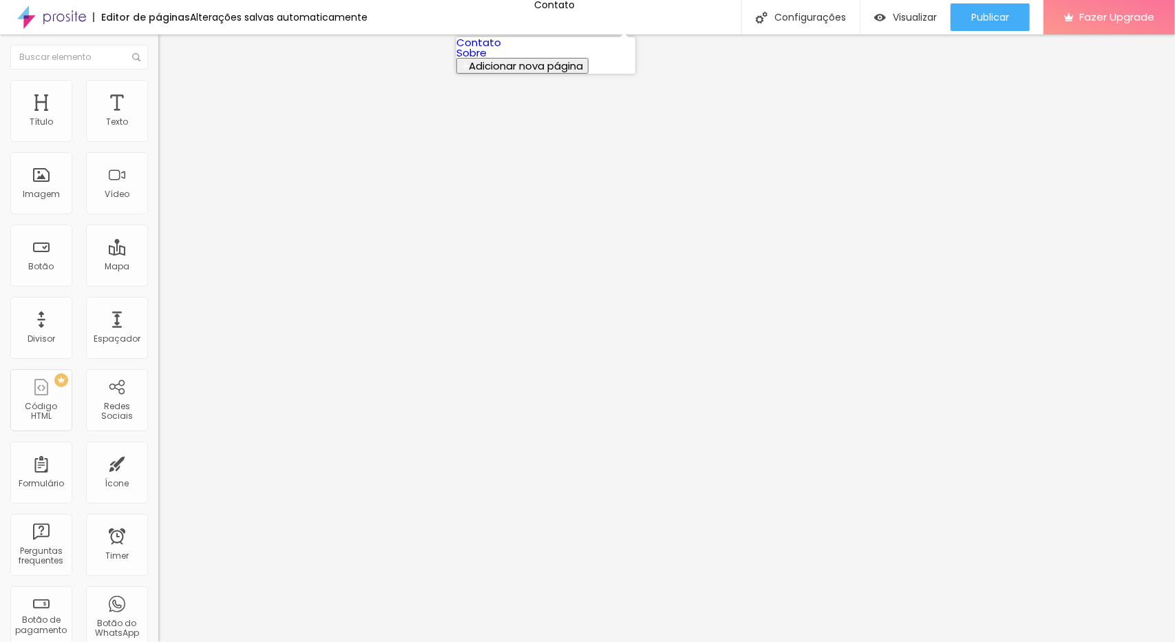  What do you see at coordinates (279, 17) in the screenshot?
I see `div: Alterações salvas automaticamente` at bounding box center [279, 17].